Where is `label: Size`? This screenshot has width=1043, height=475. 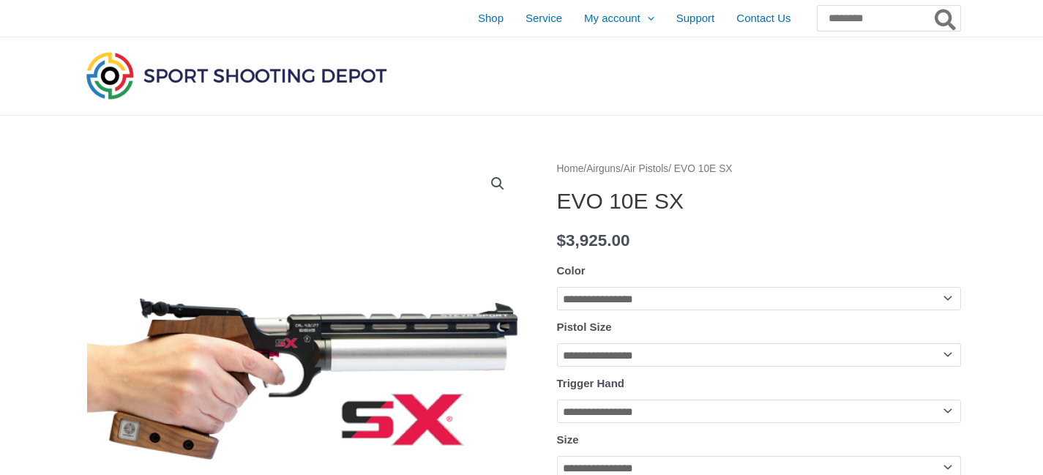 label: Size is located at coordinates (568, 439).